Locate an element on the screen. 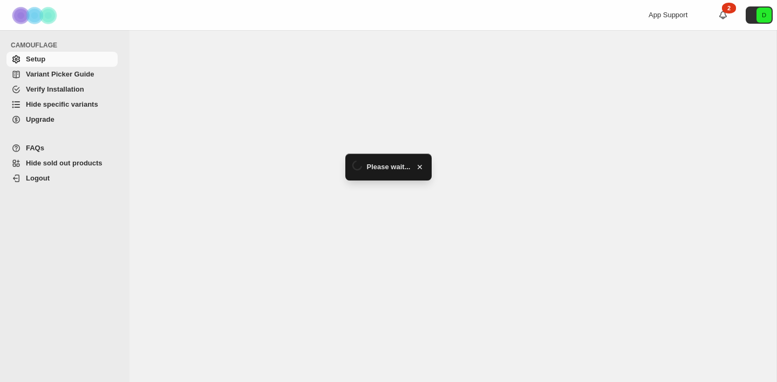 The height and width of the screenshot is (382, 777). a: Setup is located at coordinates (62, 59).